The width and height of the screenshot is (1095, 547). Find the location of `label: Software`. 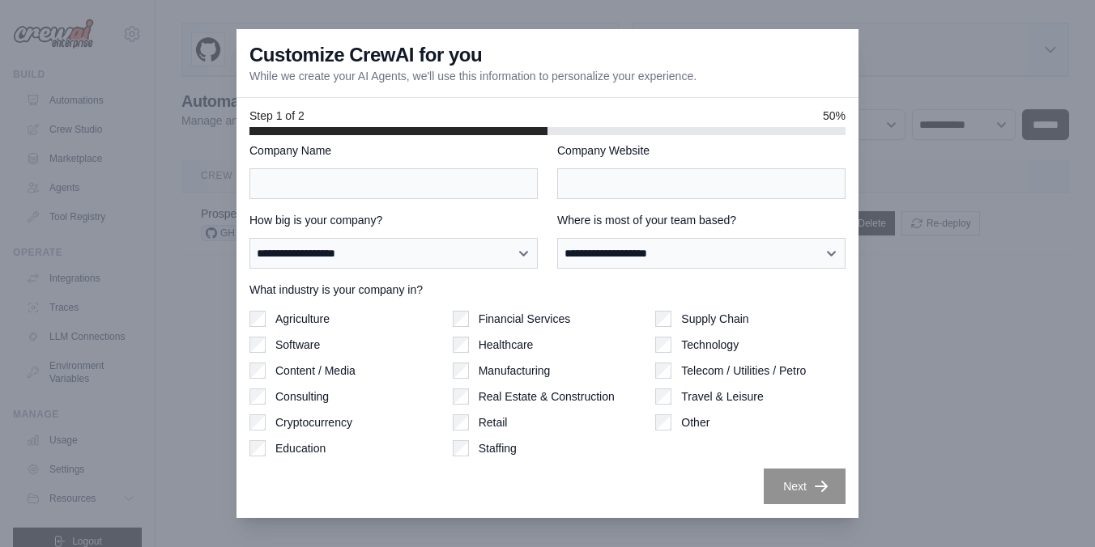

label: Software is located at coordinates (297, 345).